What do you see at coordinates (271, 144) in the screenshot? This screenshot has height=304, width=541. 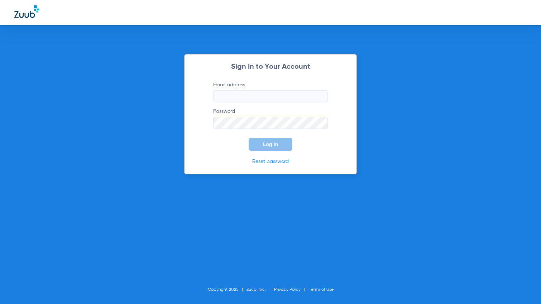 I see `span: Log In` at bounding box center [271, 144].